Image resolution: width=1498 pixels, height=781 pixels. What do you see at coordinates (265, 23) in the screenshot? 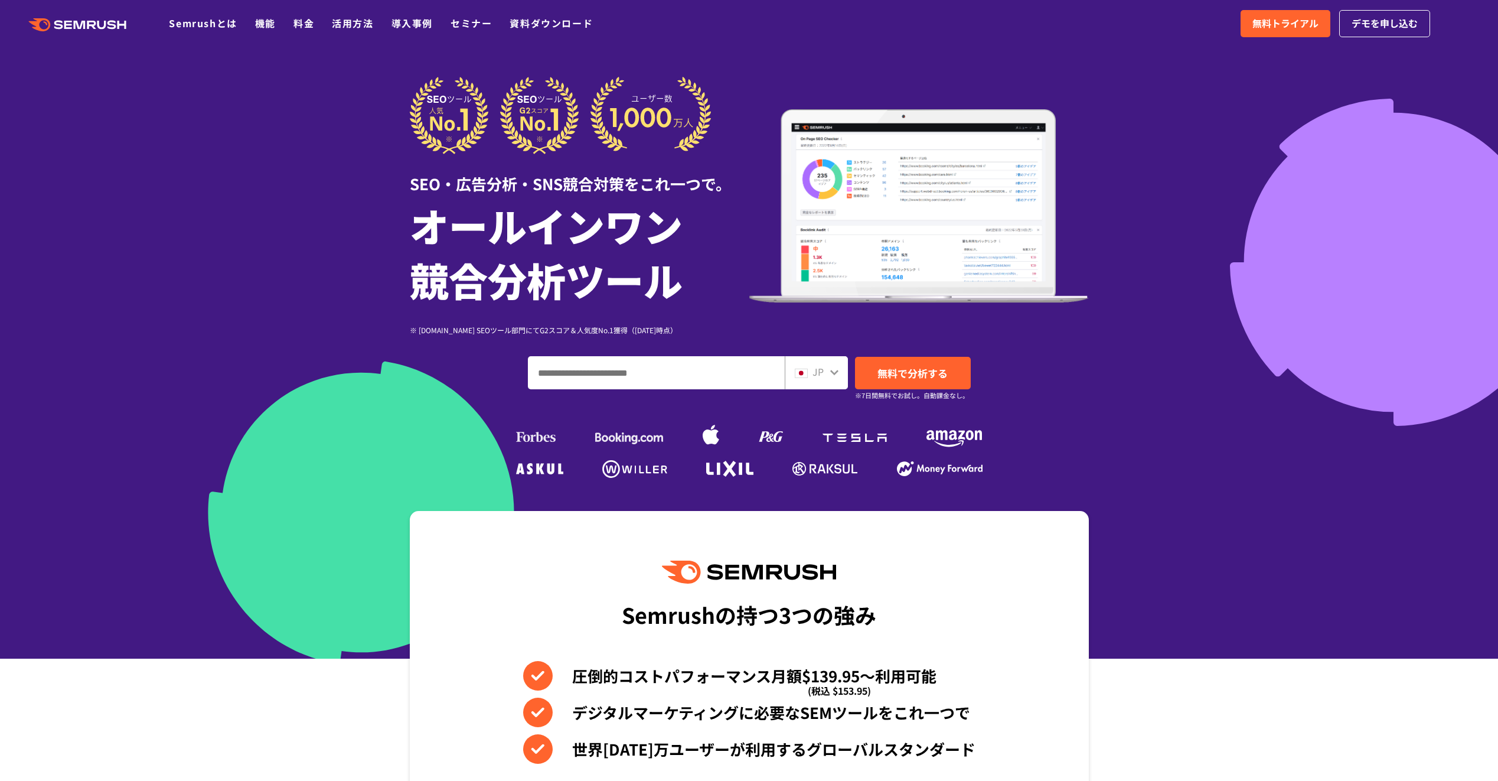
I see `a: 機能` at bounding box center [265, 23].